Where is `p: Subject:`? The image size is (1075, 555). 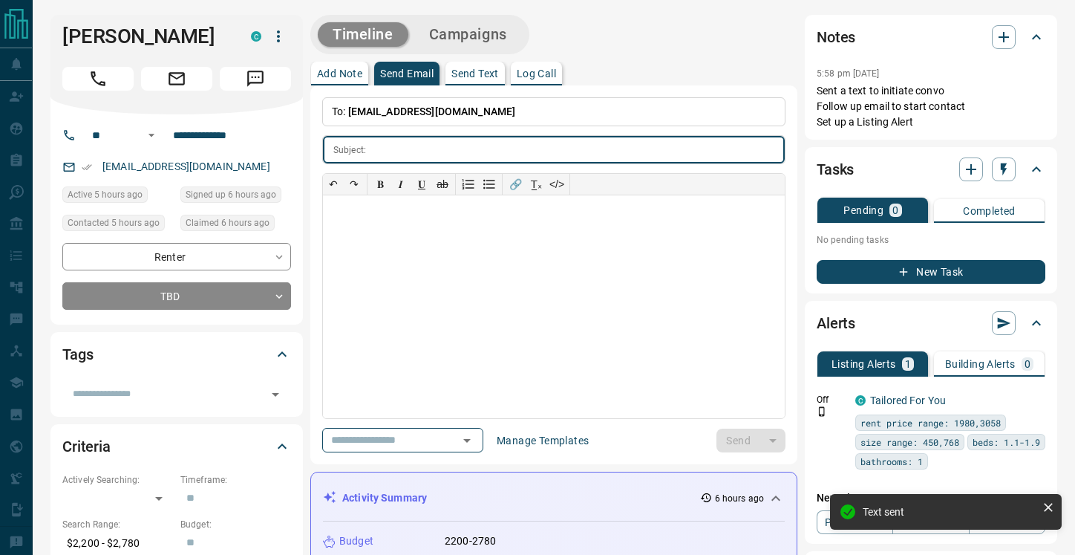
p: Subject: is located at coordinates (350, 150).